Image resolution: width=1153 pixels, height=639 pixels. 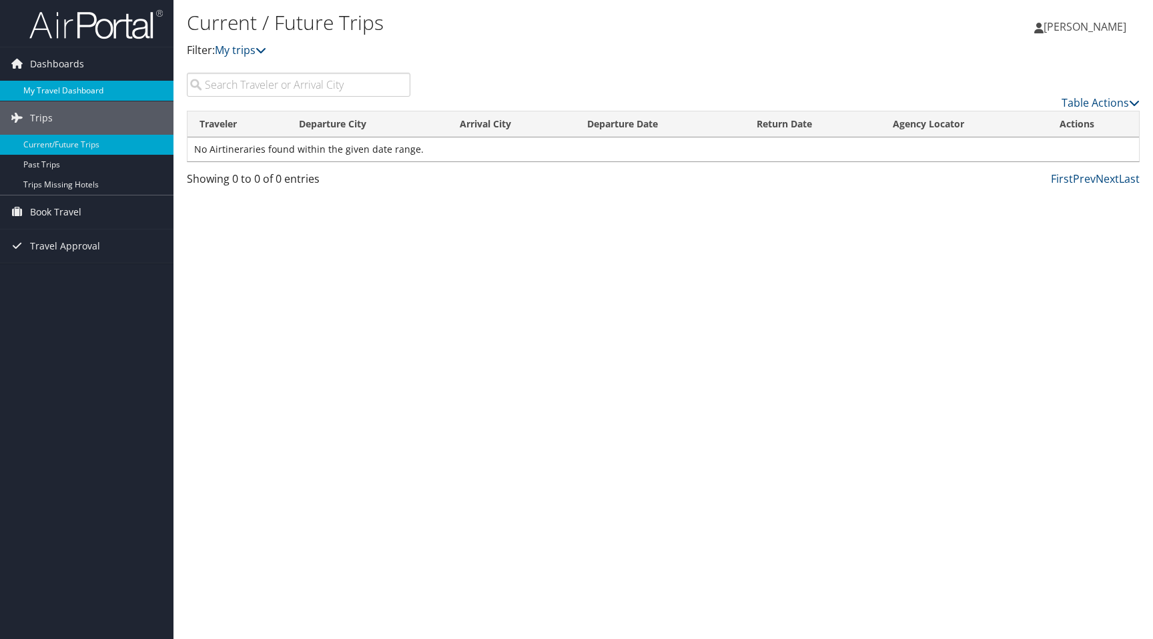 What do you see at coordinates (57, 64) in the screenshot?
I see `span: Dashboards` at bounding box center [57, 64].